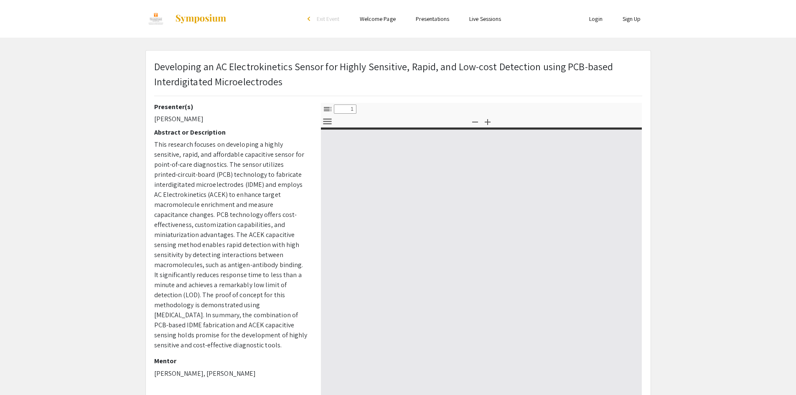 The height and width of the screenshot is (395, 796). What do you see at coordinates (328, 121) in the screenshot?
I see `button: Tools` at bounding box center [328, 121].